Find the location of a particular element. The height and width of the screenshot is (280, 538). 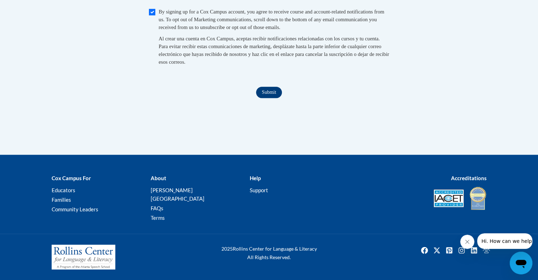

span: By signing up for a Cox Campus account, you agree to receive course and account-related notificat... is located at coordinates (272, 19).